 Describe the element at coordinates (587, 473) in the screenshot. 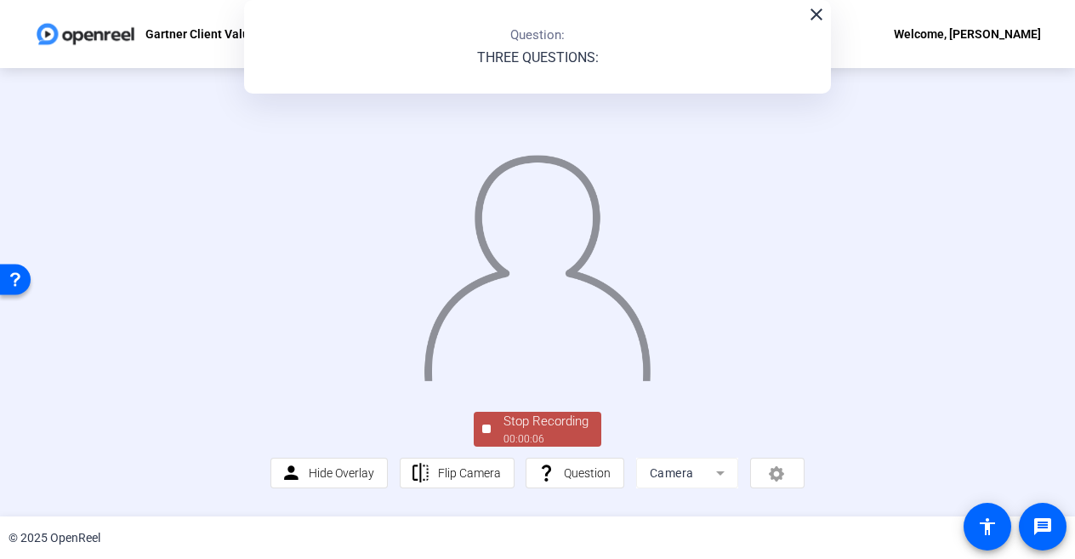

I see `span: Question` at that location.